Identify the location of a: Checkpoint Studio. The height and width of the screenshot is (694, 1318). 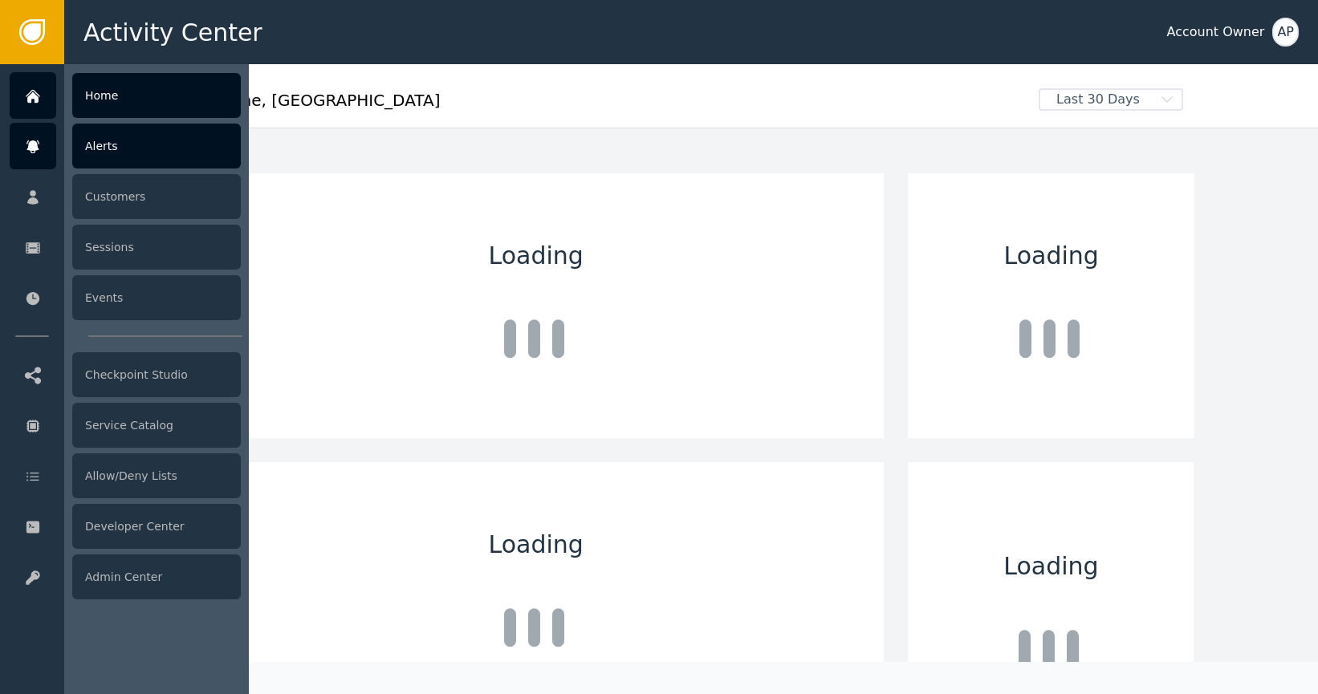
(125, 375).